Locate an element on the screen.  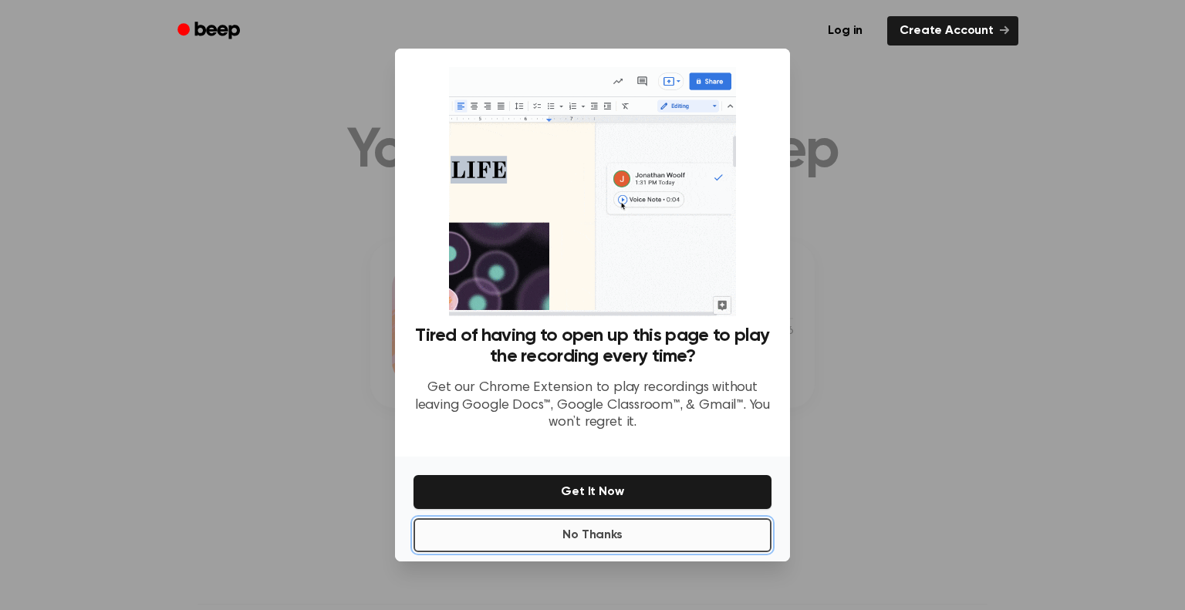
a: Beep is located at coordinates (210, 31).